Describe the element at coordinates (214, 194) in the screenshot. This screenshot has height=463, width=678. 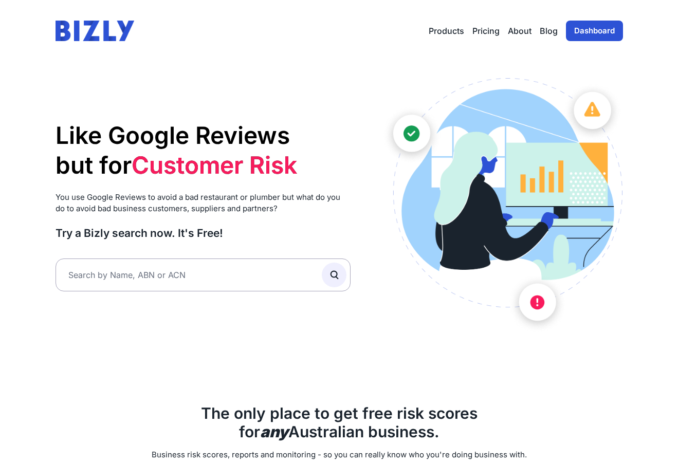
I see `li: Supplier Risk` at that location.